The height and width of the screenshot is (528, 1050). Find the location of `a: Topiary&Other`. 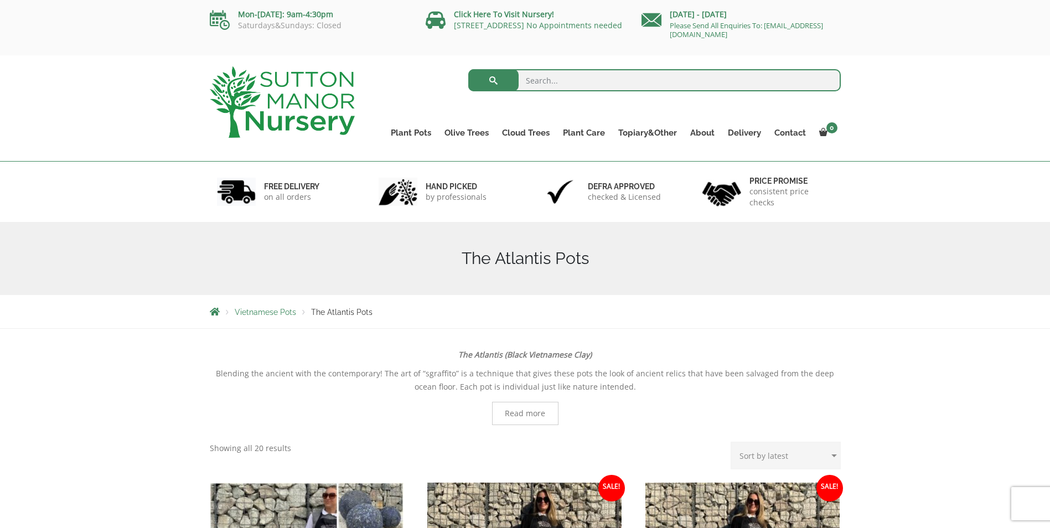

a: Topiary&Other is located at coordinates (648, 133).